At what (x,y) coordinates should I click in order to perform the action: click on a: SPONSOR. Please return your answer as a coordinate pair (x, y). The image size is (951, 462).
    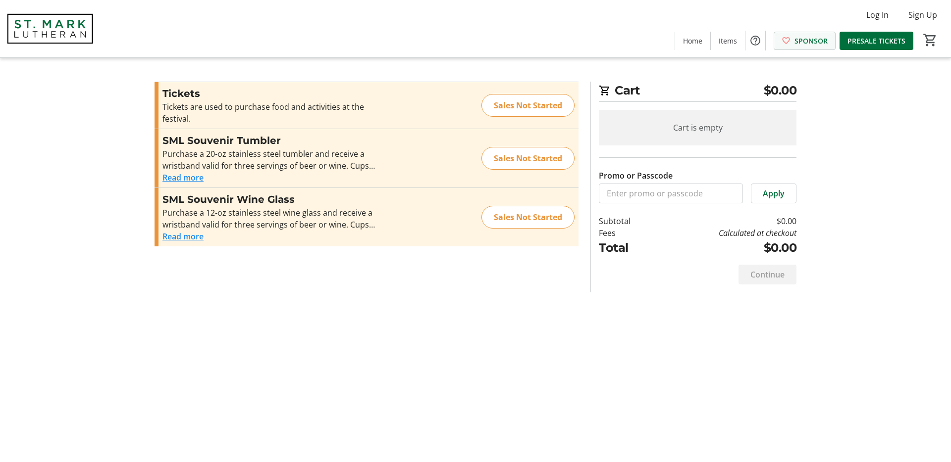
    Looking at the image, I should click on (804, 41).